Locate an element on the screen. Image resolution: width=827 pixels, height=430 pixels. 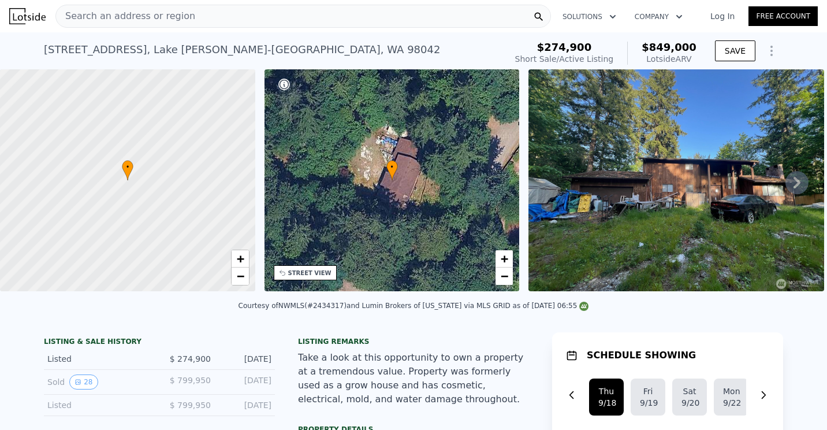
button: Show Options is located at coordinates (771, 51).